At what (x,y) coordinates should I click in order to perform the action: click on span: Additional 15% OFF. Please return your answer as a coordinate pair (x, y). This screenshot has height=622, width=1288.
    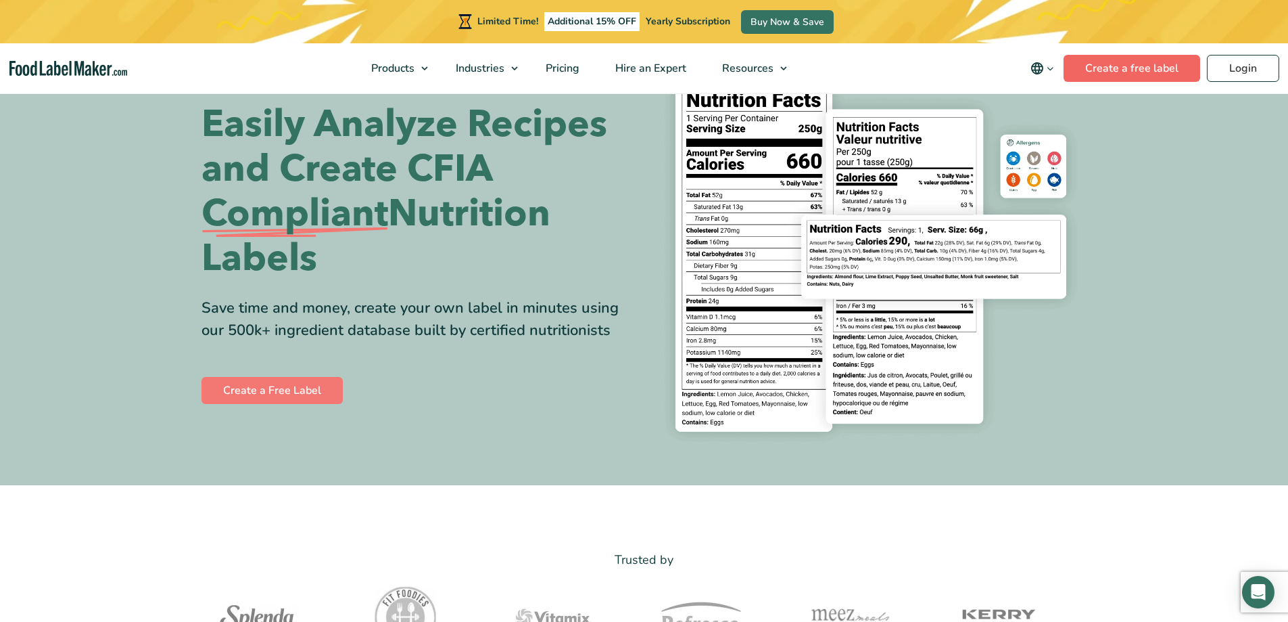
    Looking at the image, I should click on (592, 22).